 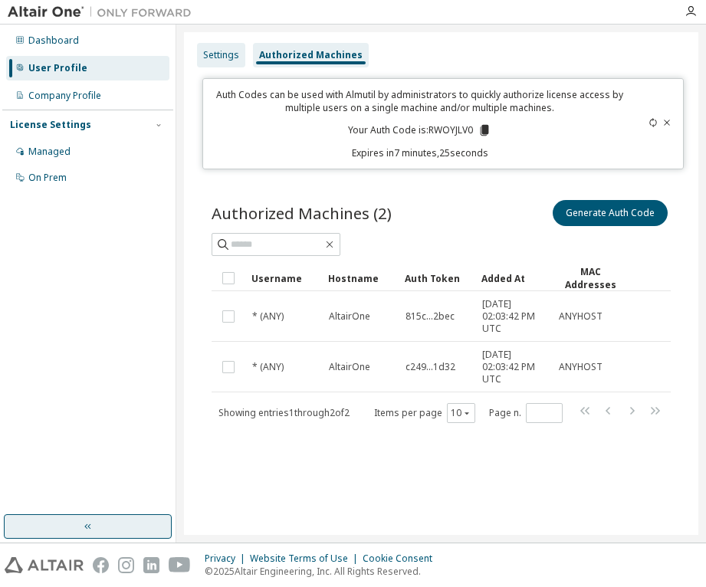 What do you see at coordinates (460, 413) in the screenshot?
I see `button: 10` at bounding box center [460, 413].